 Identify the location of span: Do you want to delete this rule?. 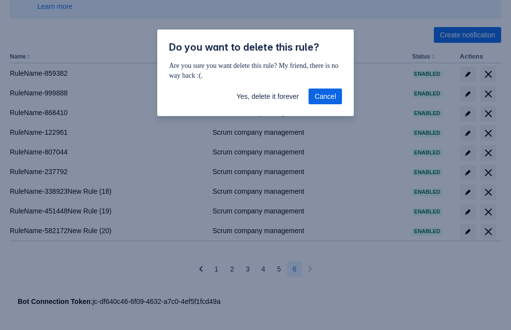
(244, 47).